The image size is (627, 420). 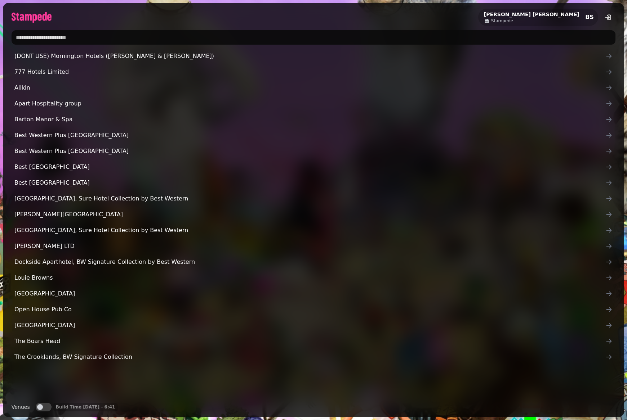 I want to click on a: Allkin, so click(x=313, y=88).